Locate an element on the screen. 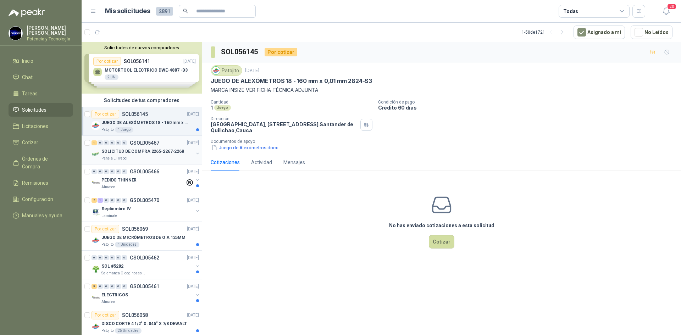 The width and height of the screenshot is (681, 335). a: Cotizar is located at coordinates (41, 142).